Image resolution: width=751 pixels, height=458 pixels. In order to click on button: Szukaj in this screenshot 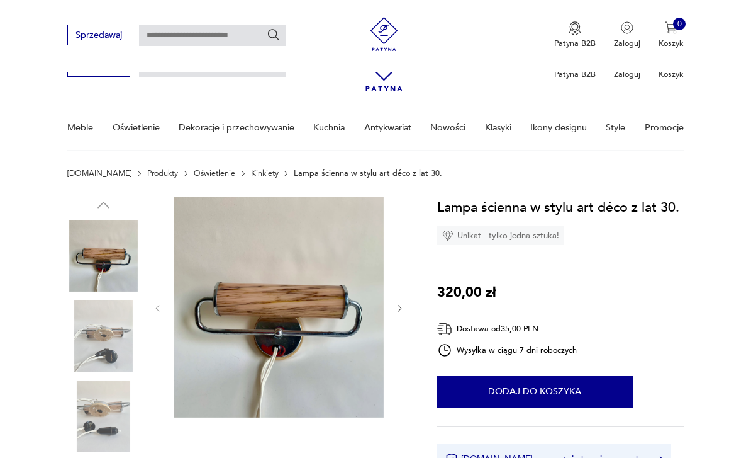, I will do `click(274, 35)`.